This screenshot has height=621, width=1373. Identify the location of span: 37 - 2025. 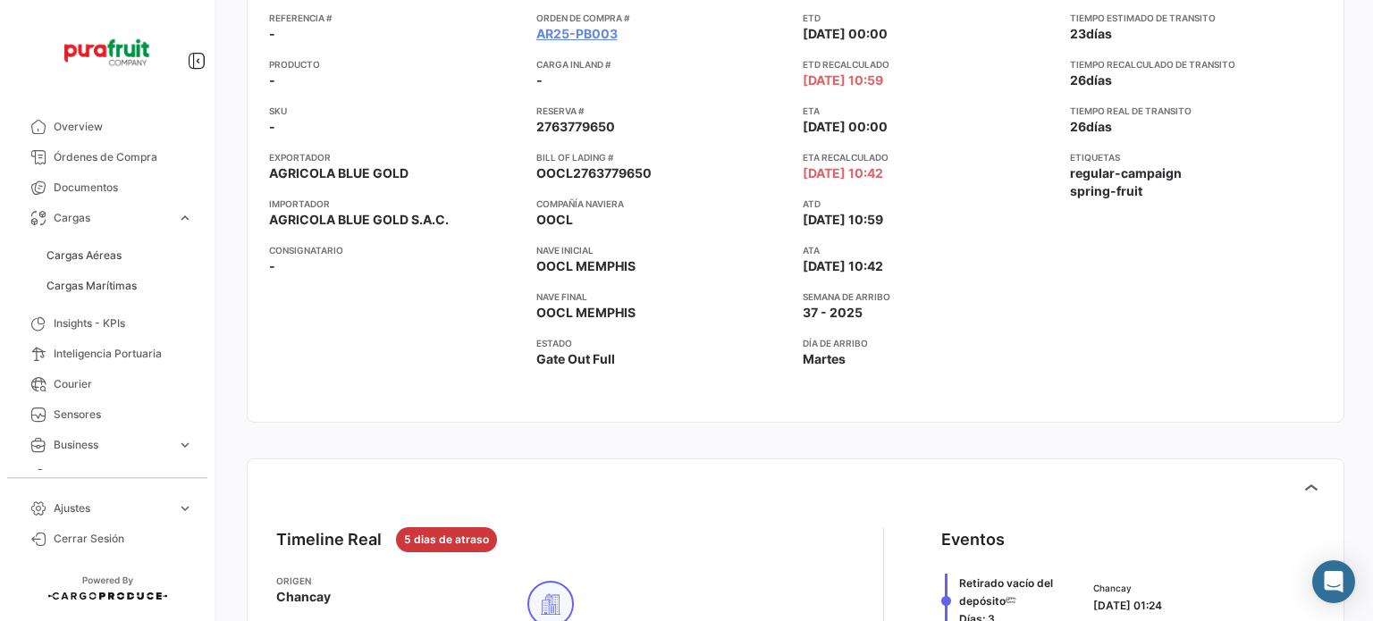
(832, 313).